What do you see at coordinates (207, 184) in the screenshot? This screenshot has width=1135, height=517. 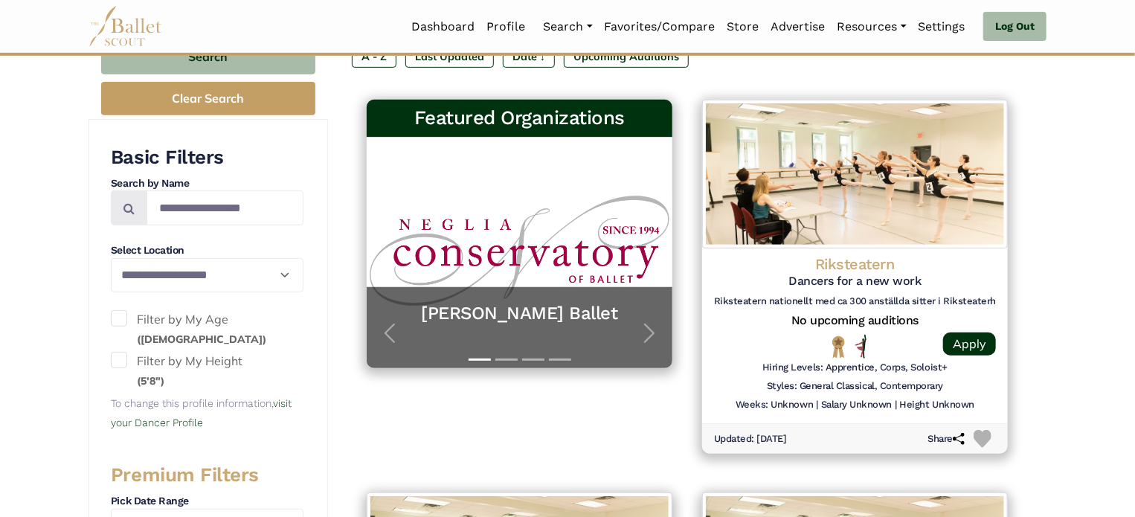 I see `h4: Search by Name` at bounding box center [207, 184].